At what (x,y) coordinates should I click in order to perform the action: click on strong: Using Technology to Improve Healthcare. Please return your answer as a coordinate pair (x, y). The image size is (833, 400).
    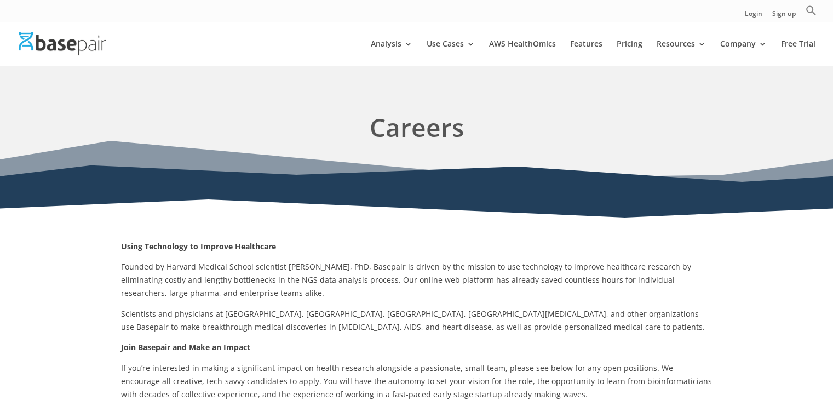
    Looking at the image, I should click on (198, 246).